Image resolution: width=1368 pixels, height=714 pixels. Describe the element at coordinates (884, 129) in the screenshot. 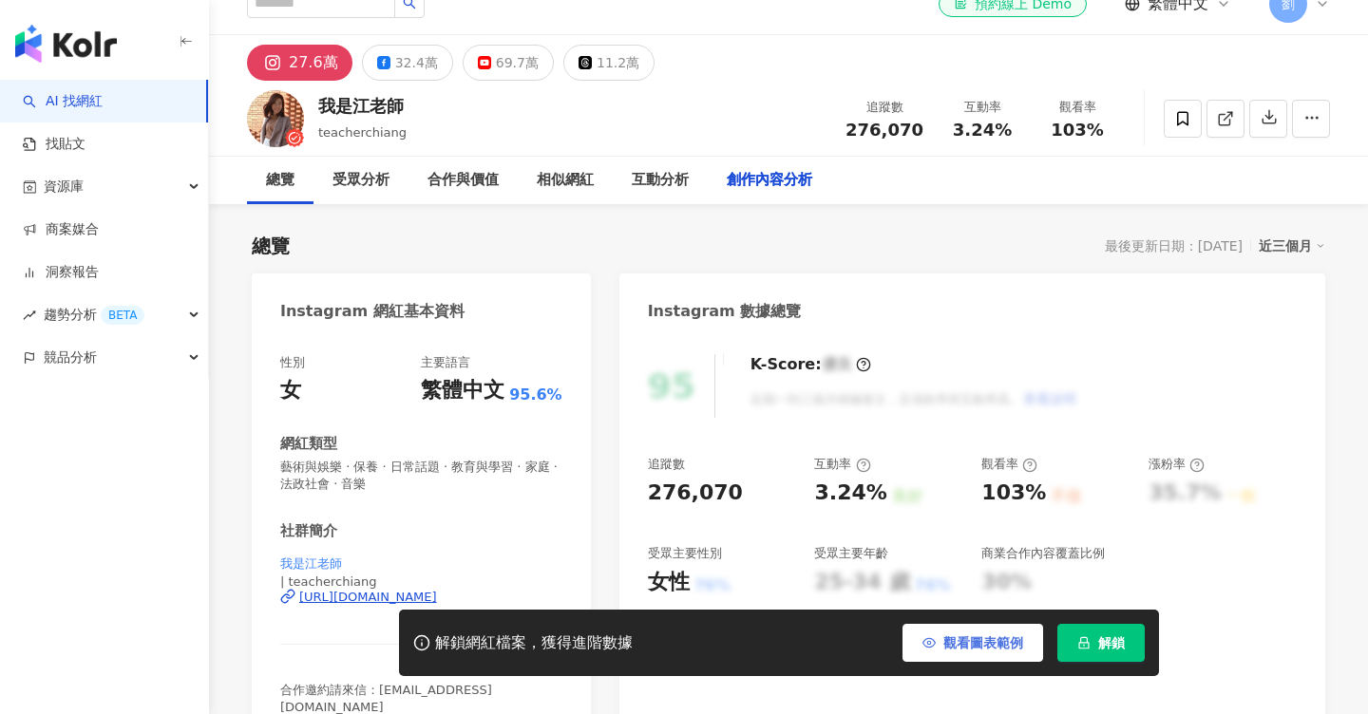

I see `span: 276,070` at that location.